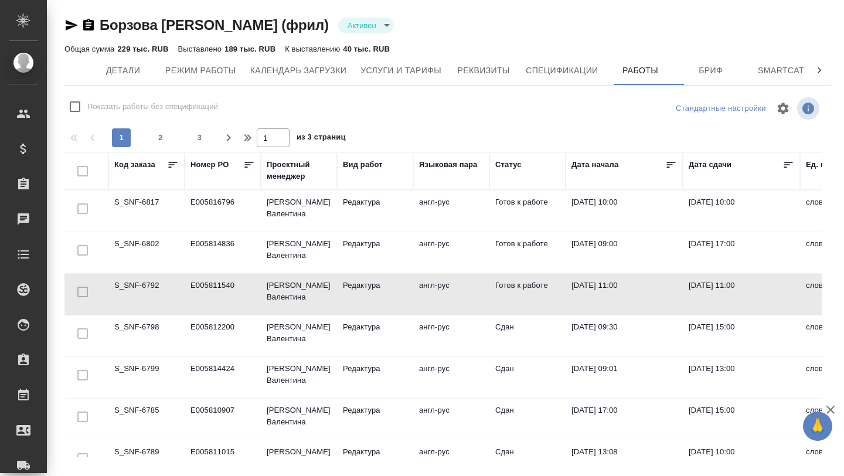 The image size is (844, 476). What do you see at coordinates (91, 49) in the screenshot?
I see `p: Общая сумма` at bounding box center [91, 49].